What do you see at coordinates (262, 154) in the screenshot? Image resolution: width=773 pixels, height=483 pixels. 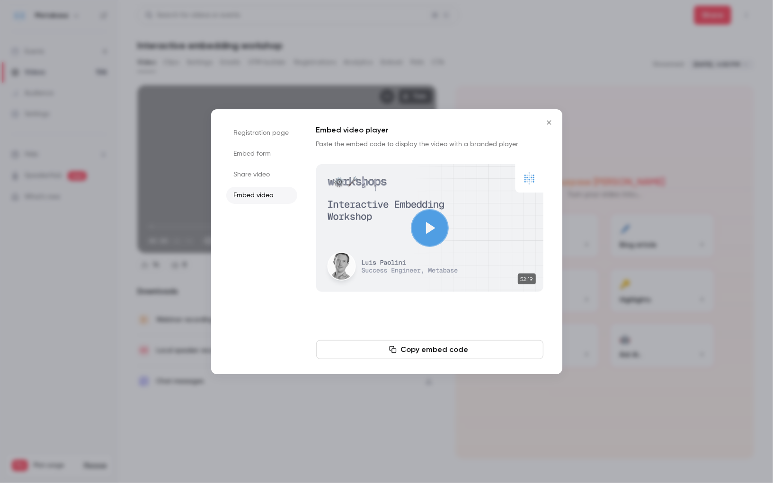 I see `li: Embed form` at bounding box center [262, 154].